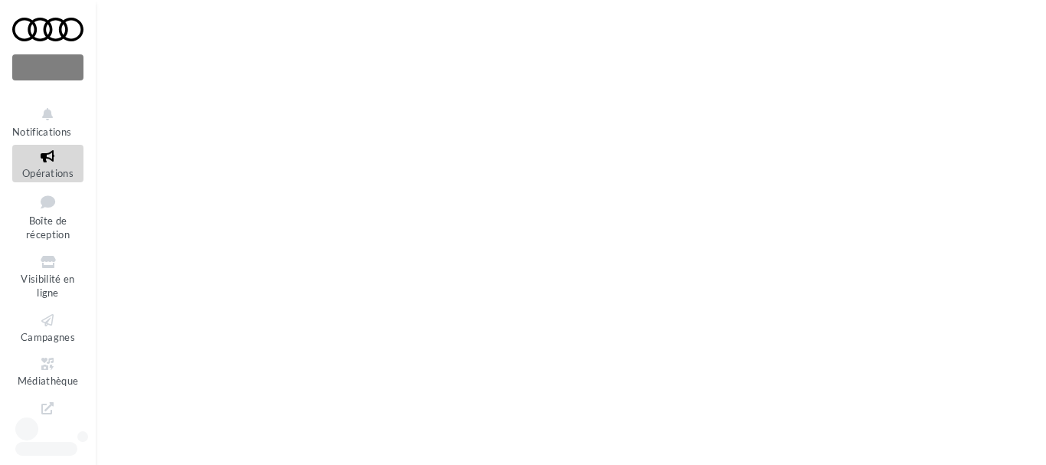  I want to click on a: Visibilité en ligne, so click(47, 276).